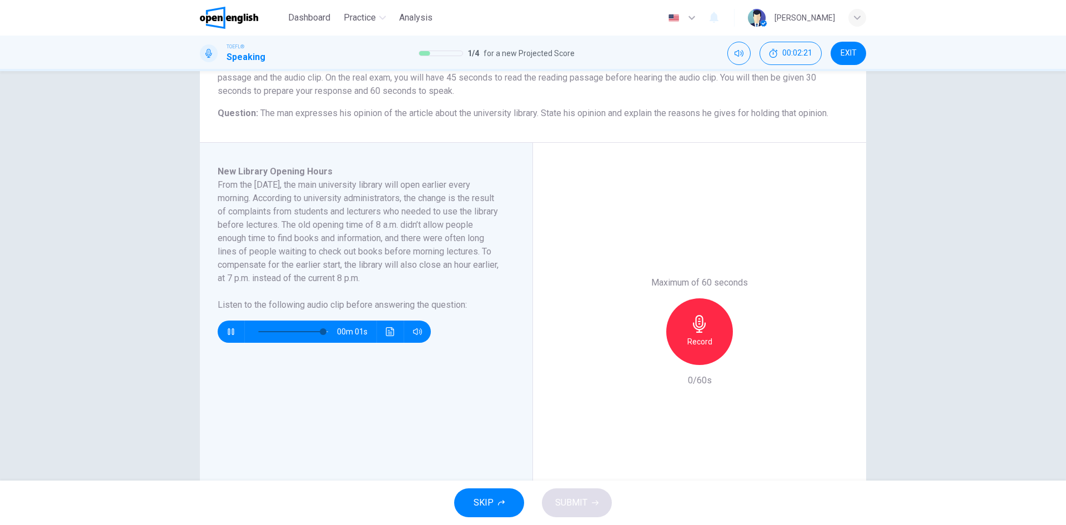 The image size is (1066, 525). Describe the element at coordinates (797, 53) in the screenshot. I see `span: 00:02:21` at that location.